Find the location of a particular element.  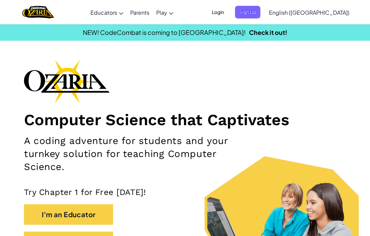

h1: Computer Science that Captivates is located at coordinates (185, 120).